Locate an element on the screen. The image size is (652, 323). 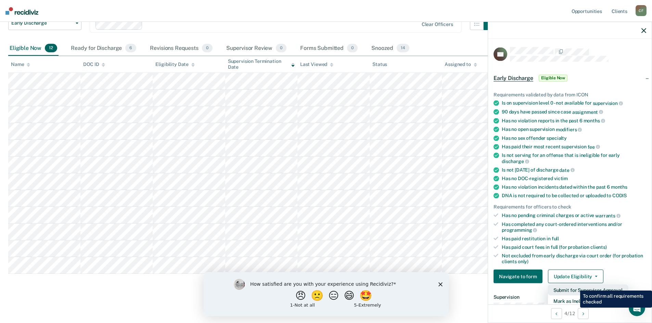
div: Ready for Discharge is located at coordinates (103, 49).